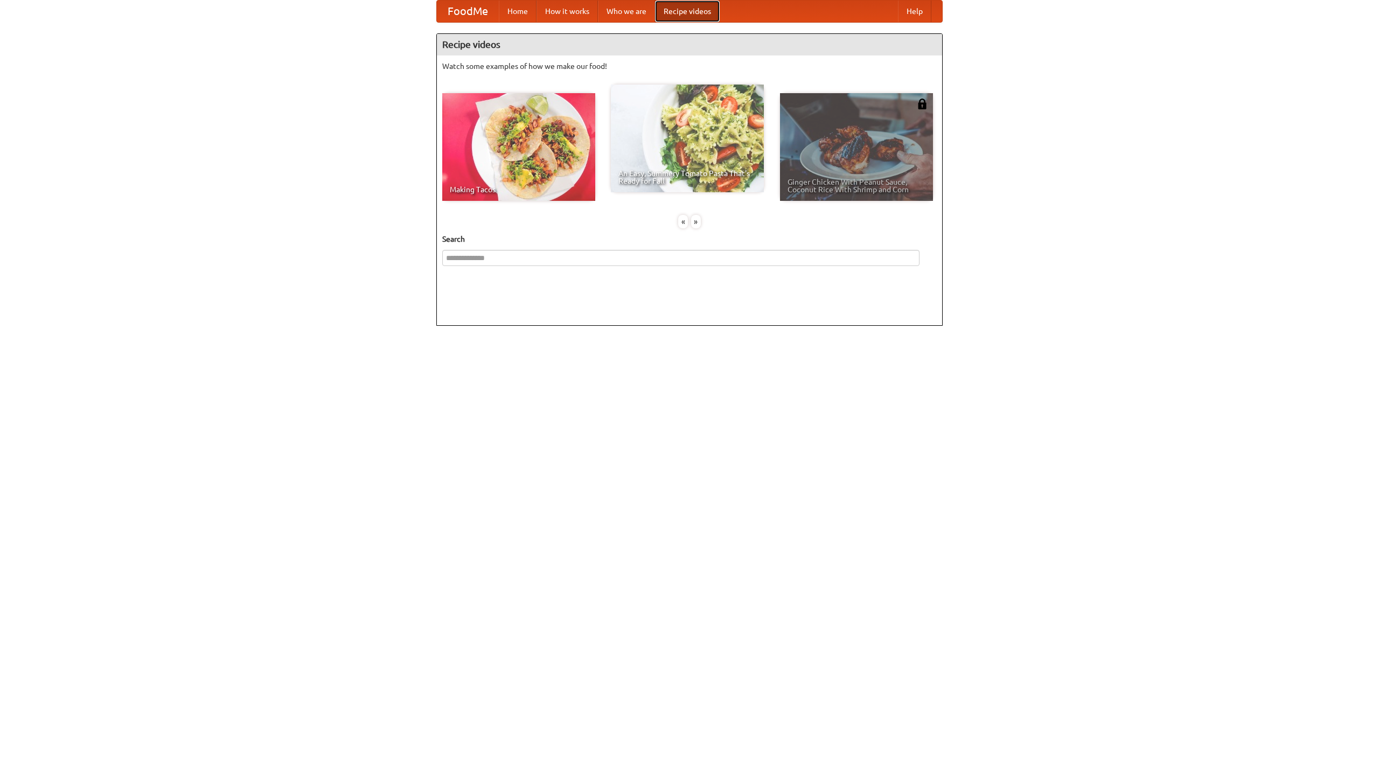 Image resolution: width=1379 pixels, height=762 pixels. I want to click on a: Help, so click(915, 11).